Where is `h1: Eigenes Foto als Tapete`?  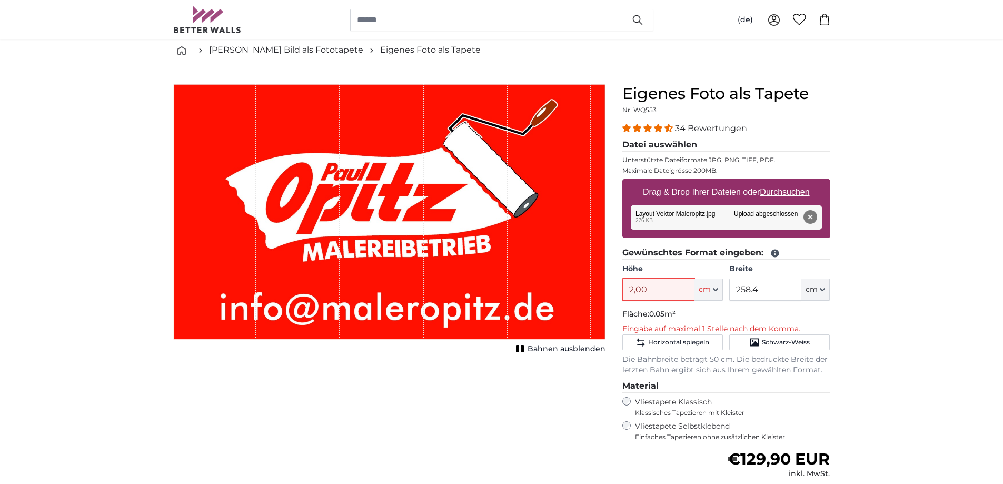 h1: Eigenes Foto als Tapete is located at coordinates (726, 94).